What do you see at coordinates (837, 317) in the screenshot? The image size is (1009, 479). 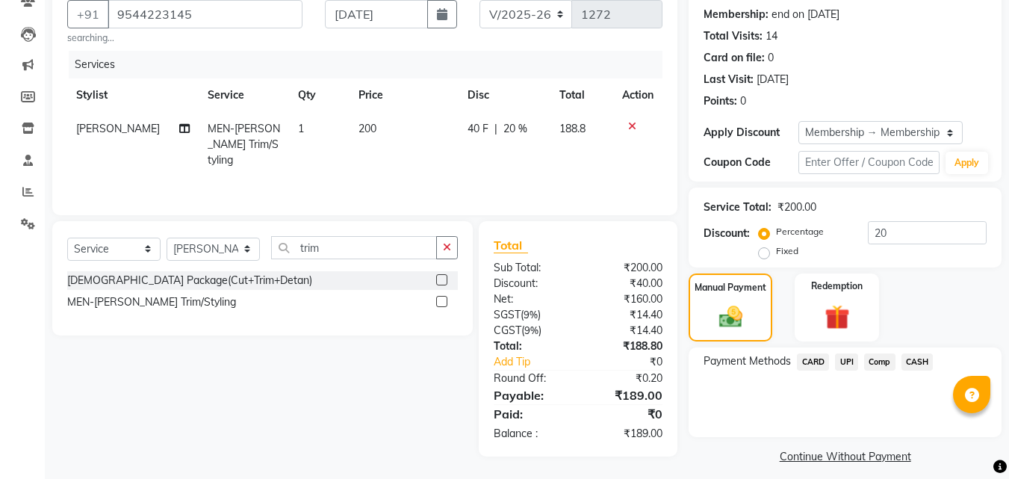 I see `img: _gift.svg` at bounding box center [837, 317].